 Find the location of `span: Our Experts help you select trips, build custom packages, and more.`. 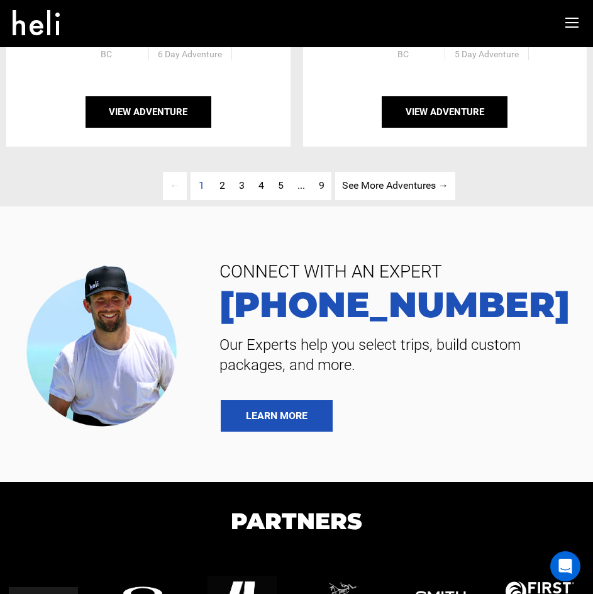

span: Our Experts help you select trips, build custom packages, and more. is located at coordinates (392, 355).